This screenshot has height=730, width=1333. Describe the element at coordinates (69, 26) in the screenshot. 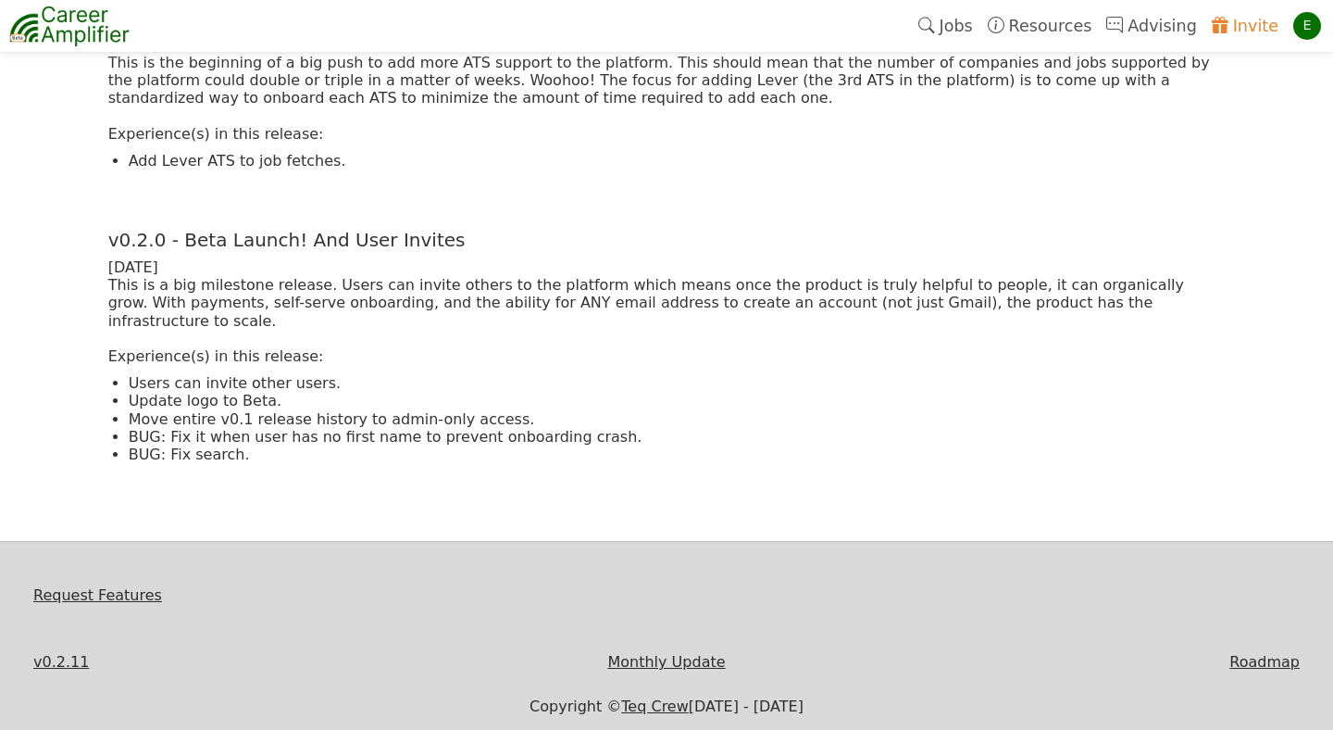

I see `img: career-amplifier-logo.png` at that location.